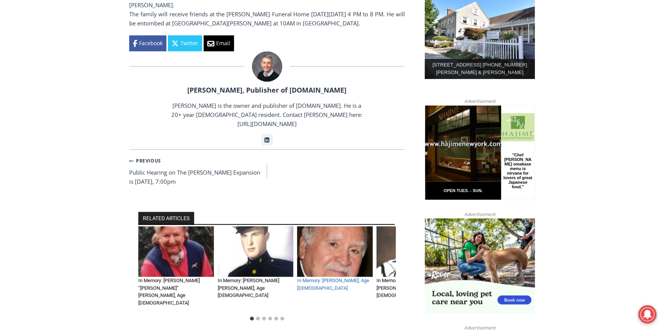 Image resolution: width=664 pixels, height=331 pixels. What do you see at coordinates (176, 251) in the screenshot?
I see `a: Obituary - Eleonora -Nora- Kobelt` at bounding box center [176, 251].